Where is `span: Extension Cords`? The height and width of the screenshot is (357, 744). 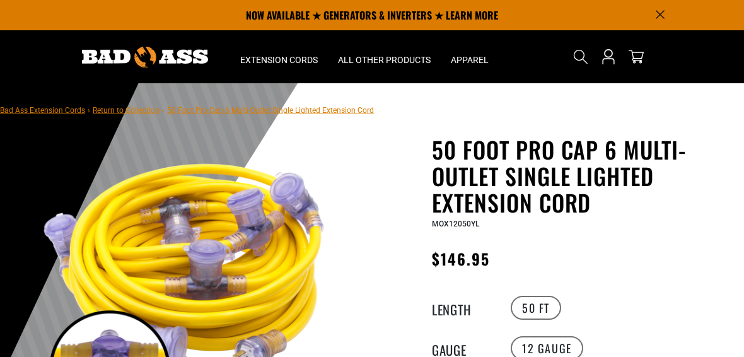
span: Extension Cords is located at coordinates (279, 60).